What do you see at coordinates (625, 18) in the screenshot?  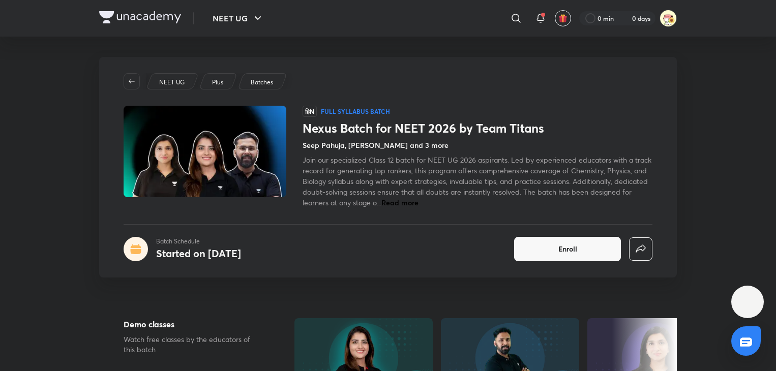 I see `img: streak` at bounding box center [625, 18].